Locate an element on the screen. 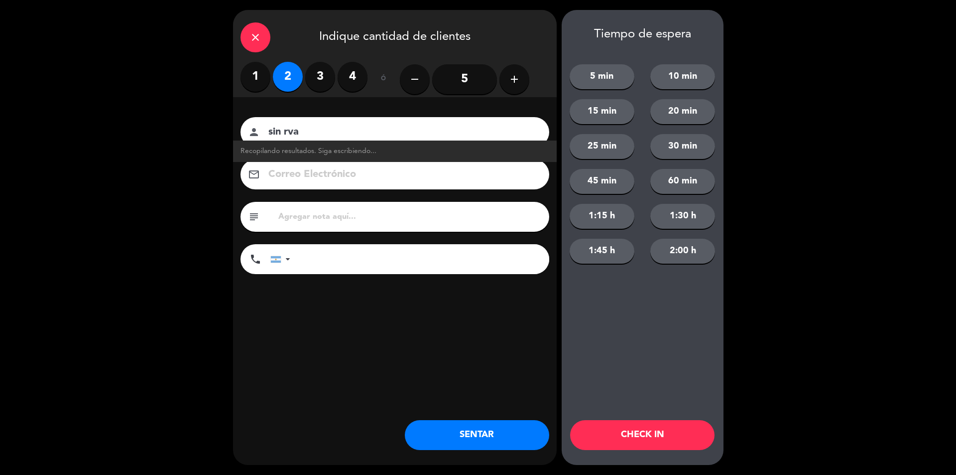  div: Tiempo de espera is located at coordinates (642, 34).